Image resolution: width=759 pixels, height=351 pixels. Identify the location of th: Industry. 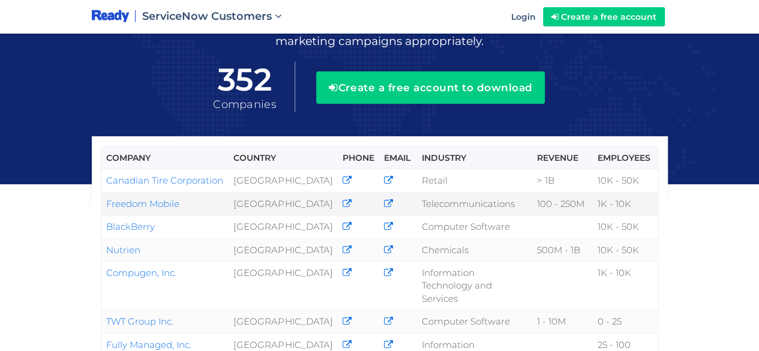
(475, 158).